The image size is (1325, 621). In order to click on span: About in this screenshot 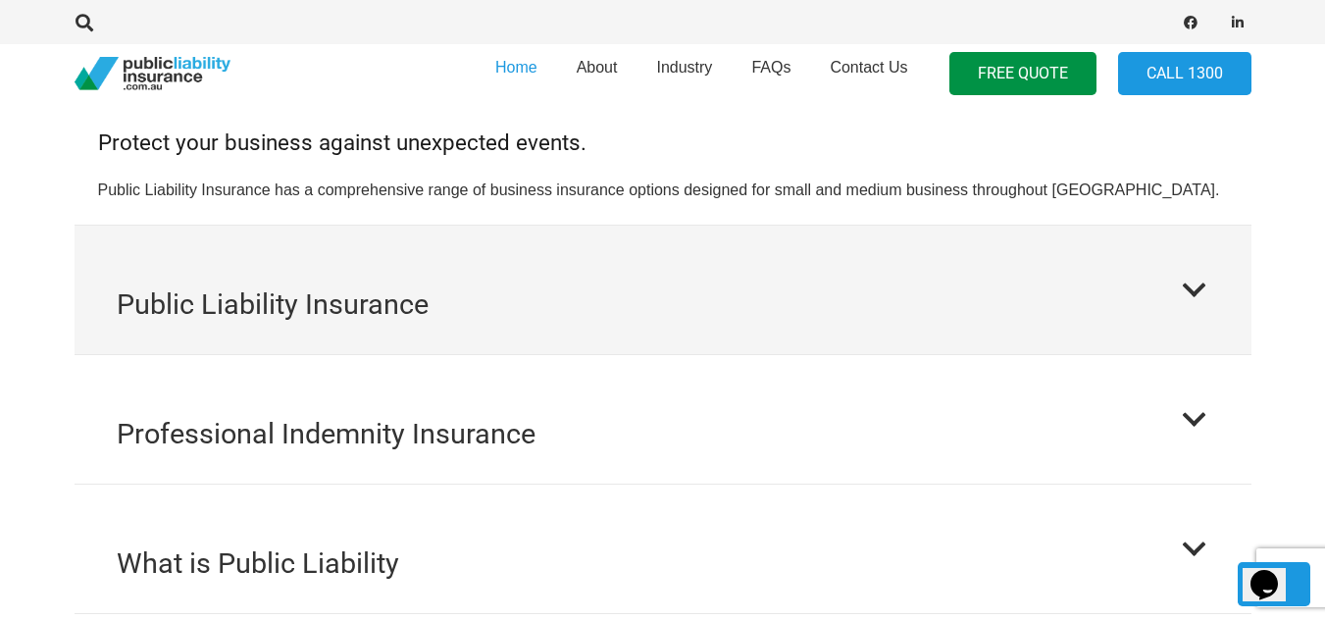, I will do `click(597, 67)`.